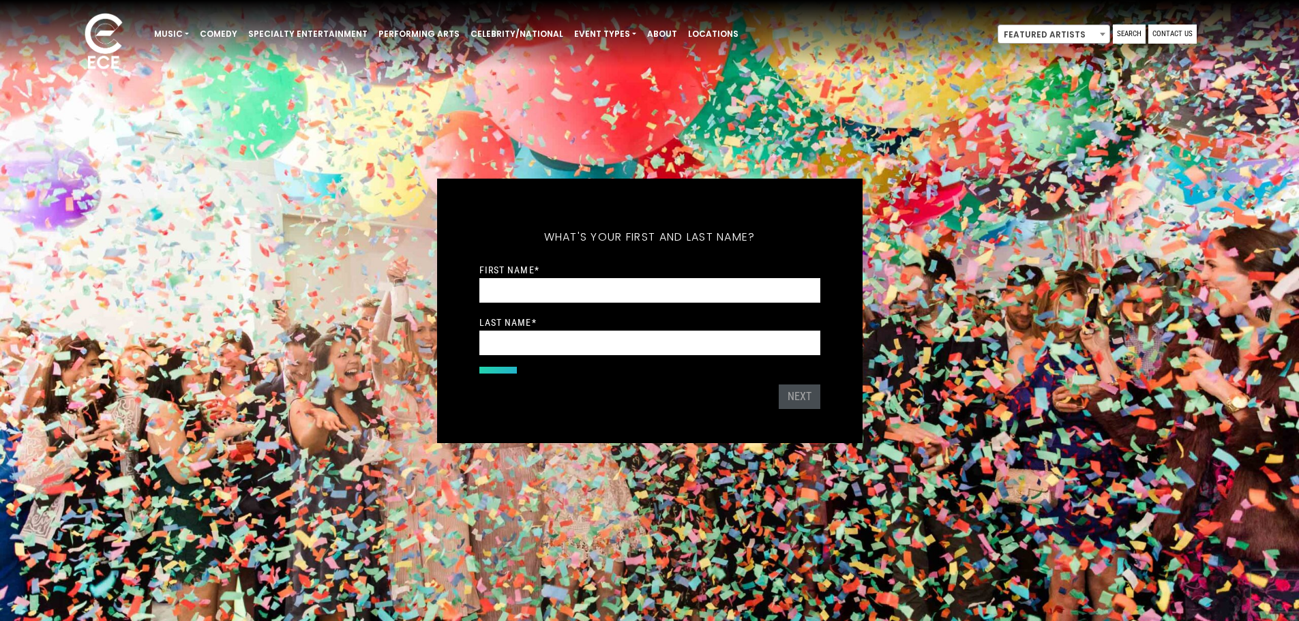  What do you see at coordinates (662, 34) in the screenshot?
I see `a: About` at bounding box center [662, 34].